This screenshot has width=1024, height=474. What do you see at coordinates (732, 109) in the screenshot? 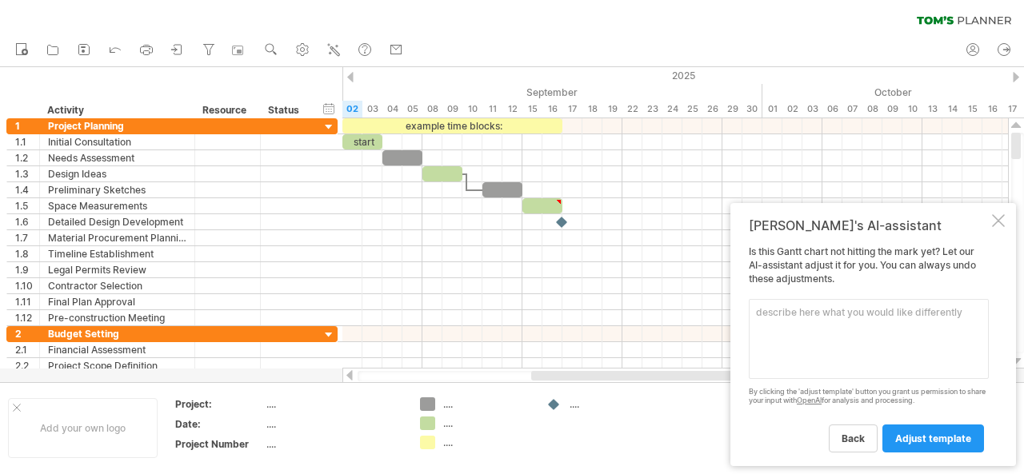
I see `div: Monday, 29 September 2025` at bounding box center [732, 109].